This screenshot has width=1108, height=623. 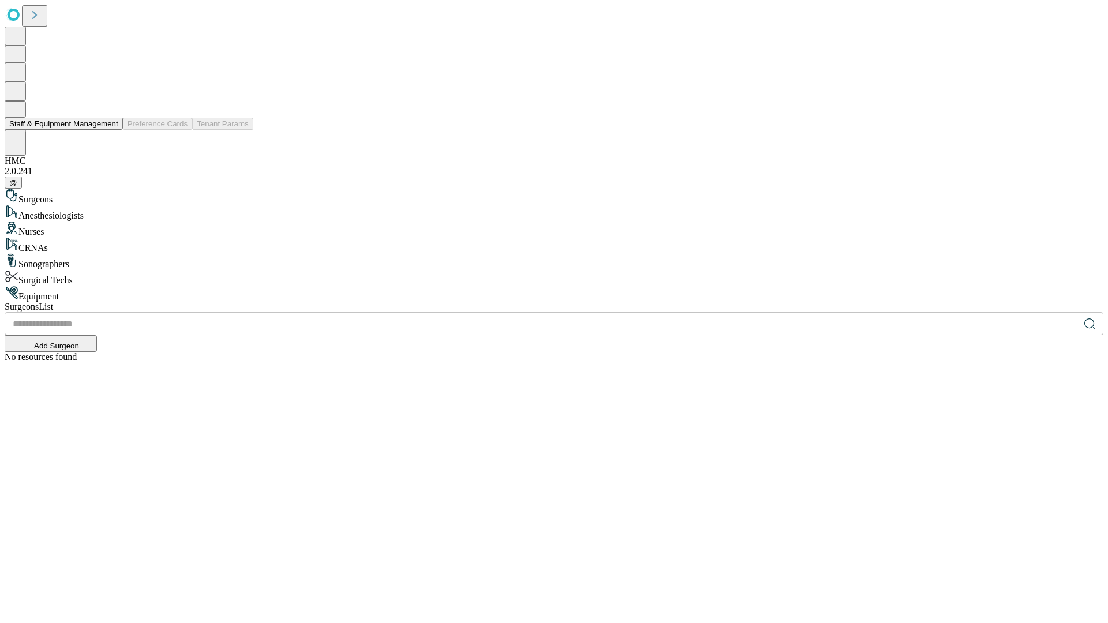 I want to click on button: Preference Cards, so click(x=158, y=124).